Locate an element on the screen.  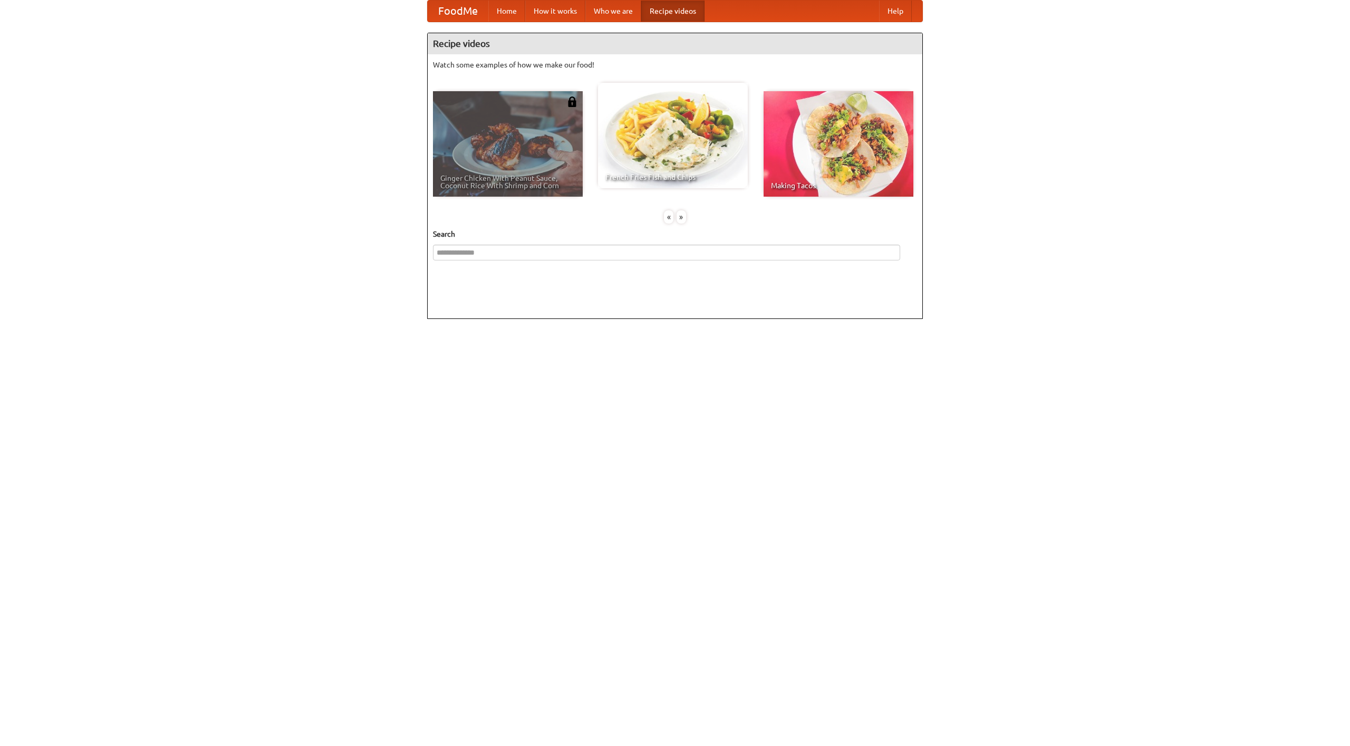
h4: Recipe videos is located at coordinates (675, 44).